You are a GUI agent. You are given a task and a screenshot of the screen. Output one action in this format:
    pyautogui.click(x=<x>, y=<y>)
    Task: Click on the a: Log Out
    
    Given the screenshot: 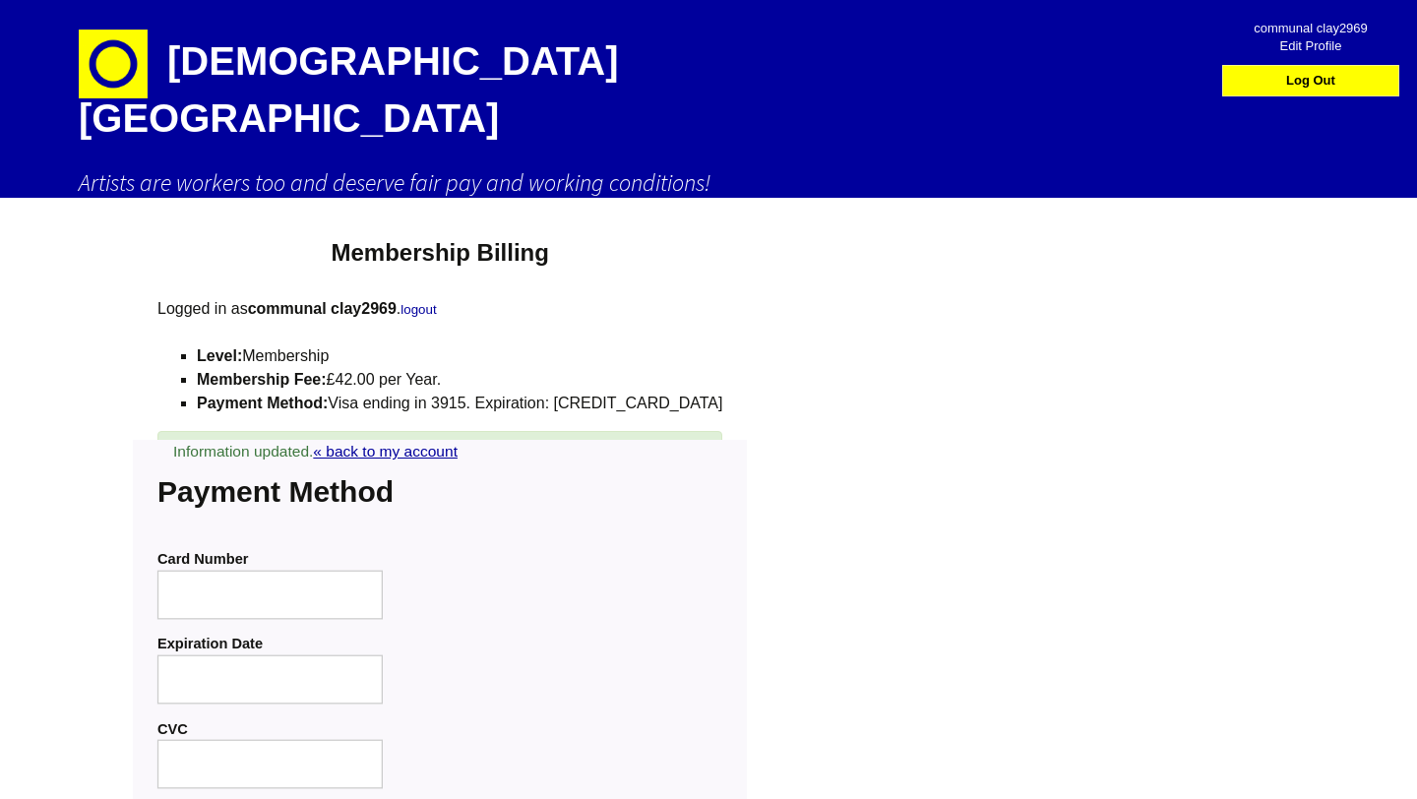 What is the action you would take?
    pyautogui.click(x=1310, y=81)
    